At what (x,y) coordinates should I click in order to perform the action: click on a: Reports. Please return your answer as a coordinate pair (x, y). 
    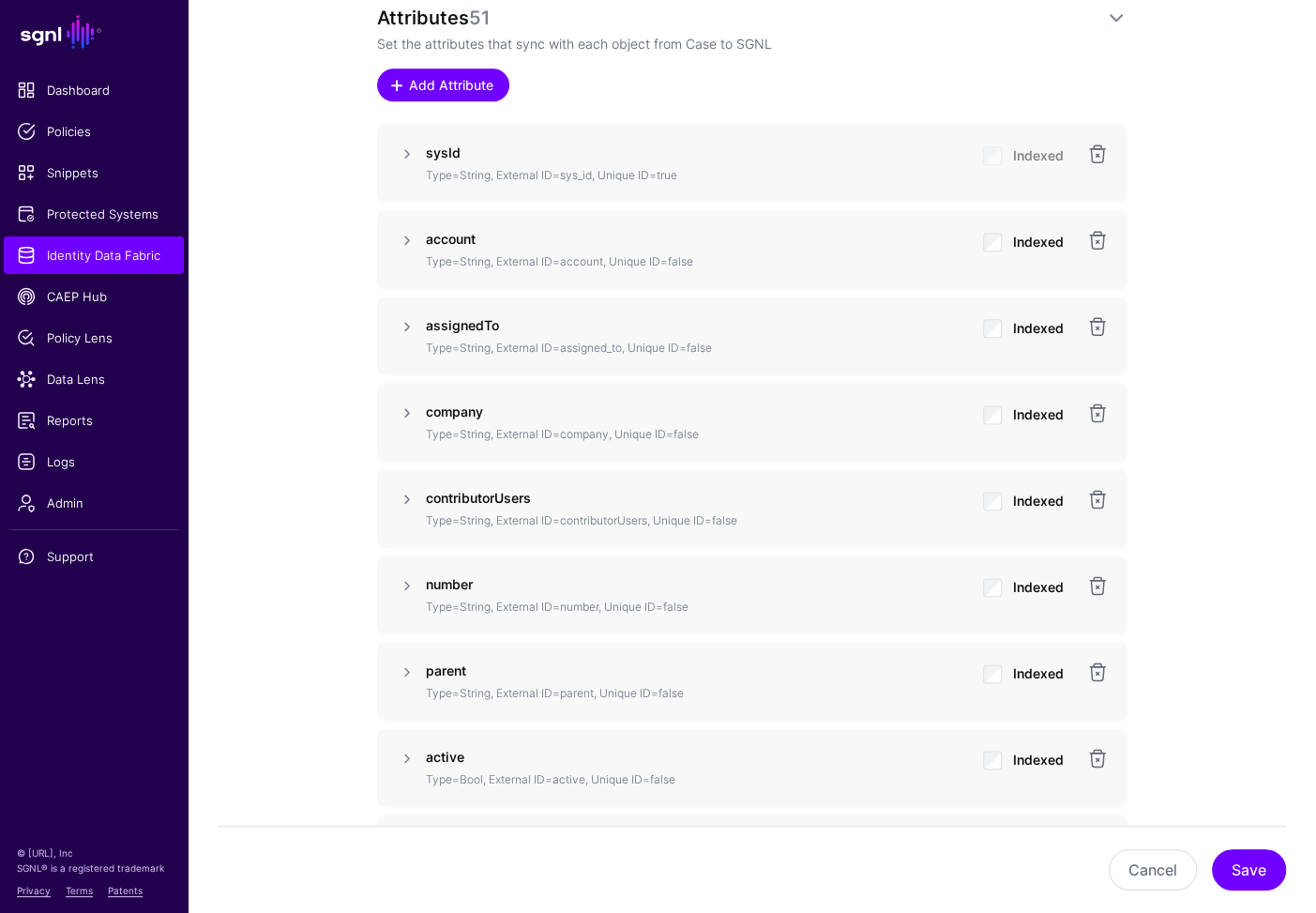
    Looking at the image, I should click on (94, 421).